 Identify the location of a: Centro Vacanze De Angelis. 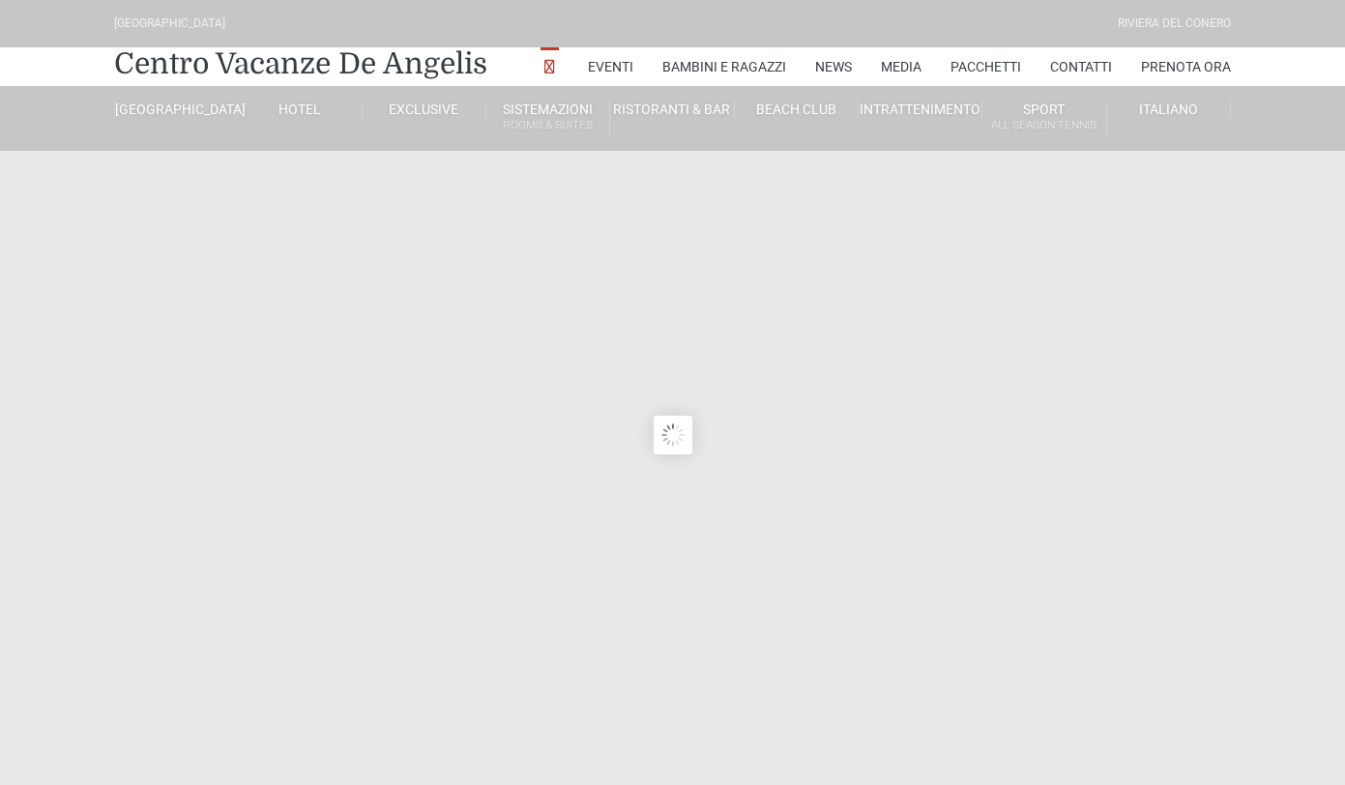
(301, 64).